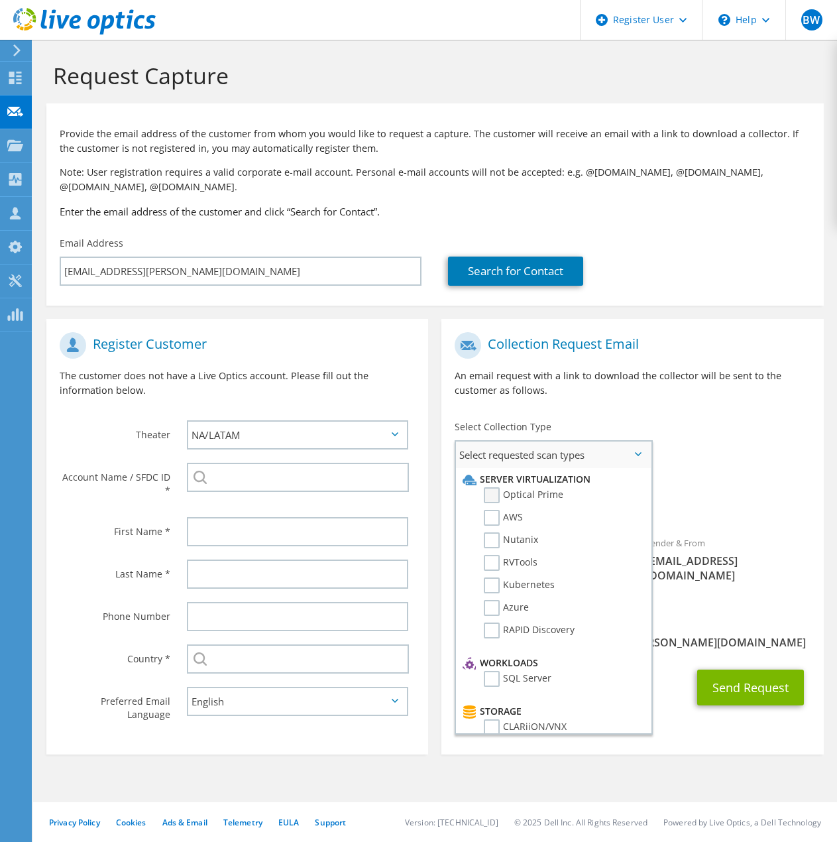  Describe the element at coordinates (632, 383) in the screenshot. I see `p: An email request with a link to download the collector will be sent to the customer as follows.` at that location.